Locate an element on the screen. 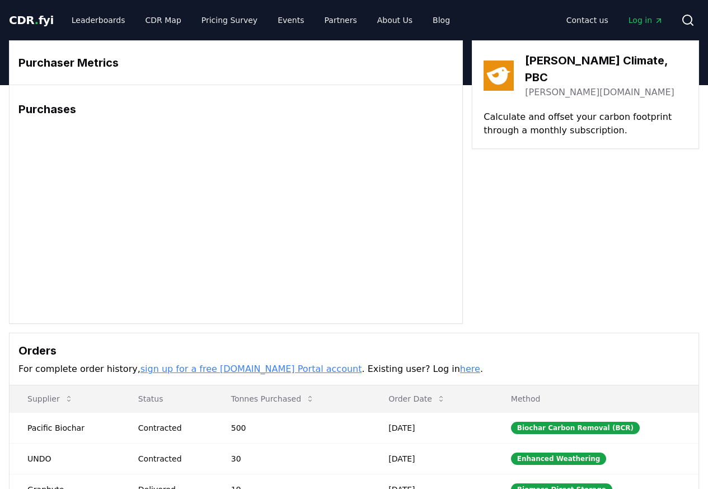 Image resolution: width=708 pixels, height=489 pixels. img: Wren Climate, PBC-logo is located at coordinates (499, 76).